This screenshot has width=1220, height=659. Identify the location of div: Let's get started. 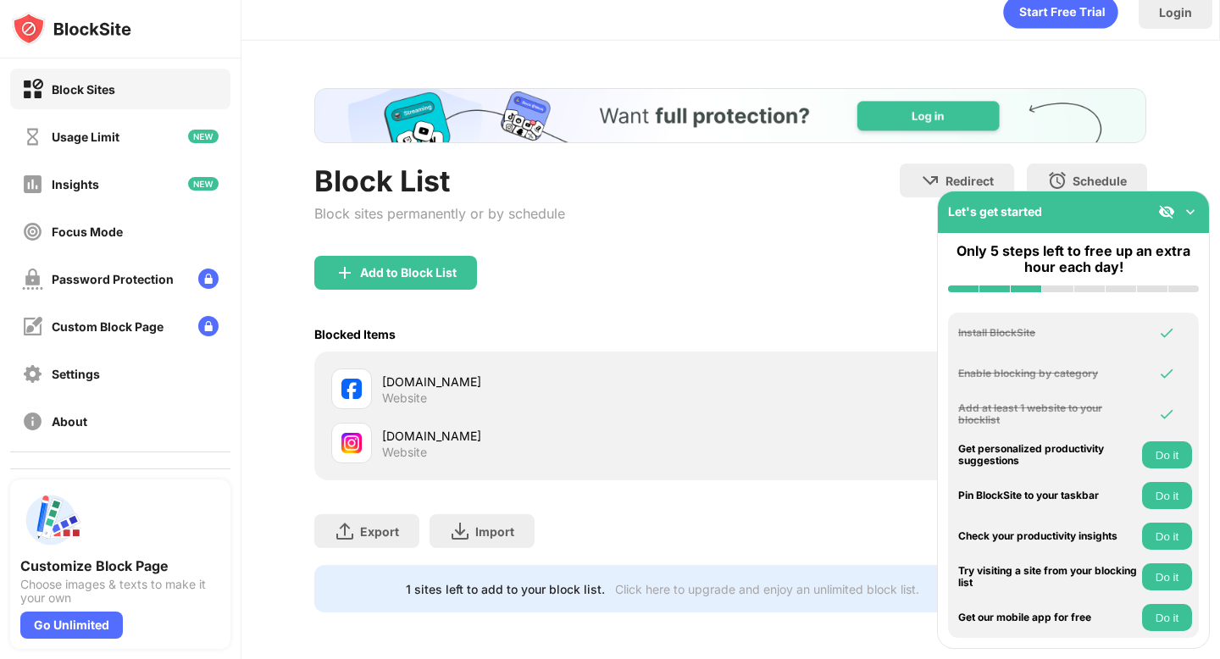
(995, 211).